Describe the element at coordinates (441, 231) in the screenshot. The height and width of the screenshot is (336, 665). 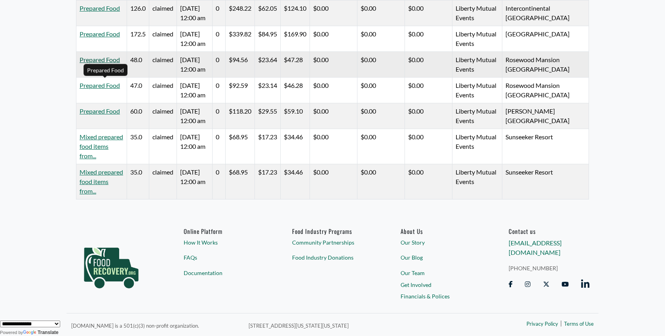
I see `h6: About Us` at that location.